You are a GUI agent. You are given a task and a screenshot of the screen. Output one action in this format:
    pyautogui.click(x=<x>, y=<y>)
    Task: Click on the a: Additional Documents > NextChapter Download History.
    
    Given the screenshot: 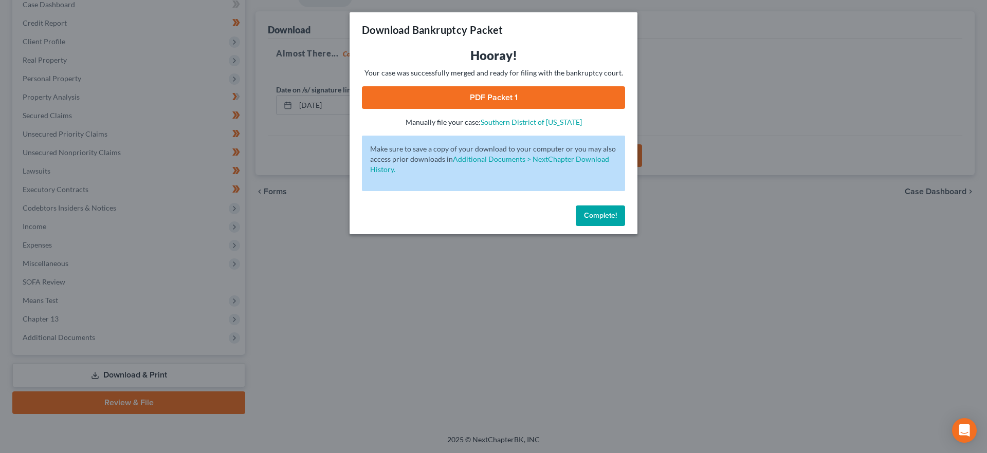 What is the action you would take?
    pyautogui.click(x=489, y=164)
    